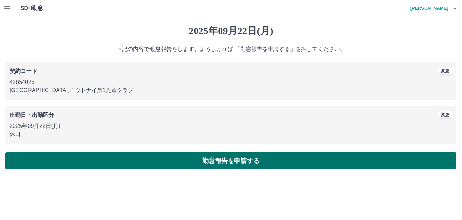 The width and height of the screenshot is (462, 220). Describe the element at coordinates (231, 82) in the screenshot. I see `p: 42654025` at that location.